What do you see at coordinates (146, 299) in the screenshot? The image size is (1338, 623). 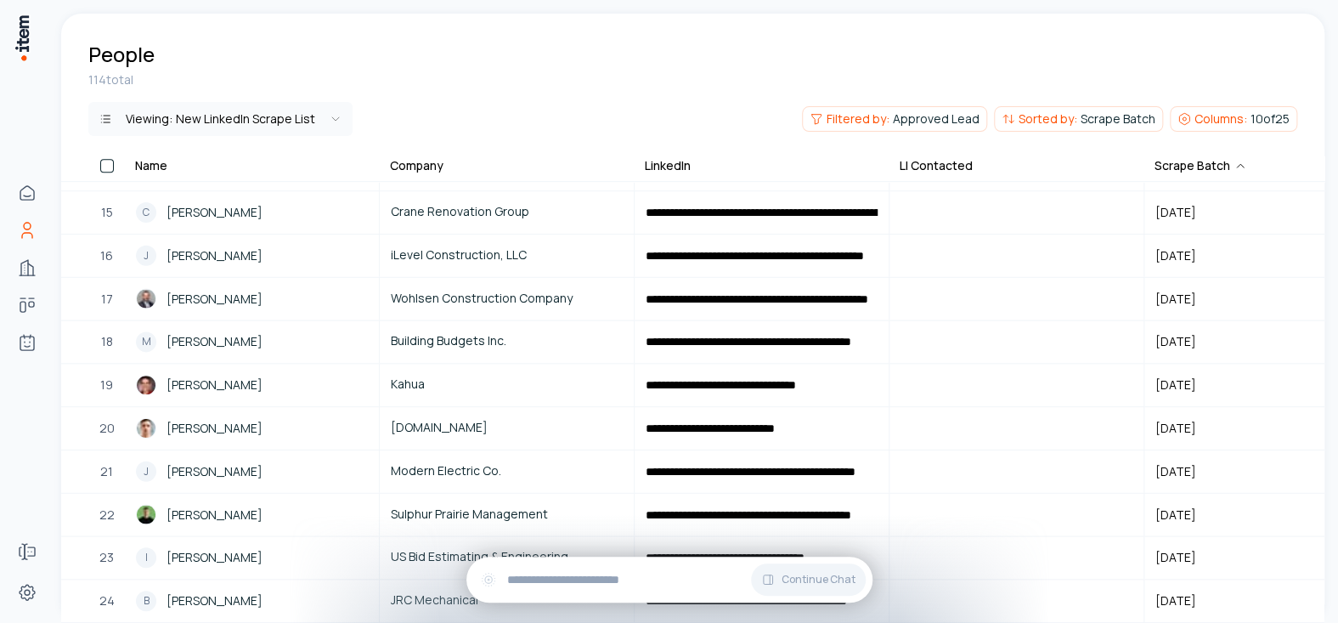 I see `img: Michael Courtney` at bounding box center [146, 299].